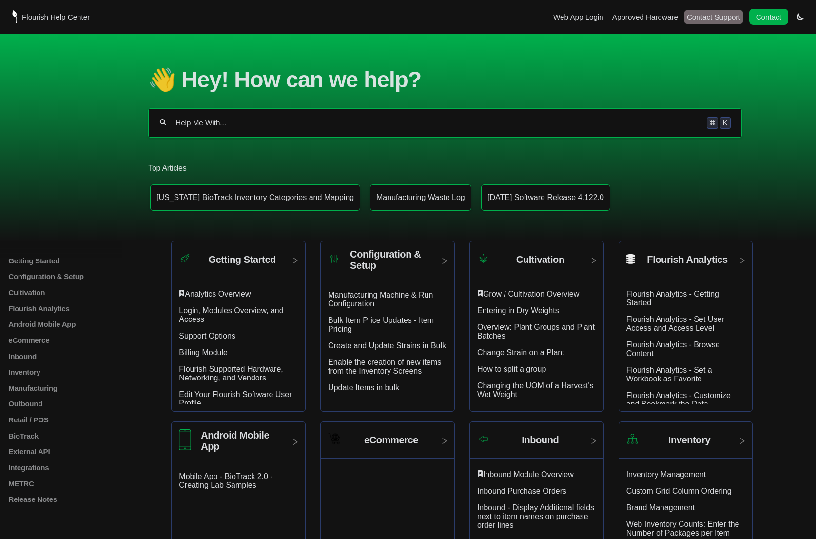  Describe the element at coordinates (690, 440) in the screenshot. I see `h2: Inventory` at that location.